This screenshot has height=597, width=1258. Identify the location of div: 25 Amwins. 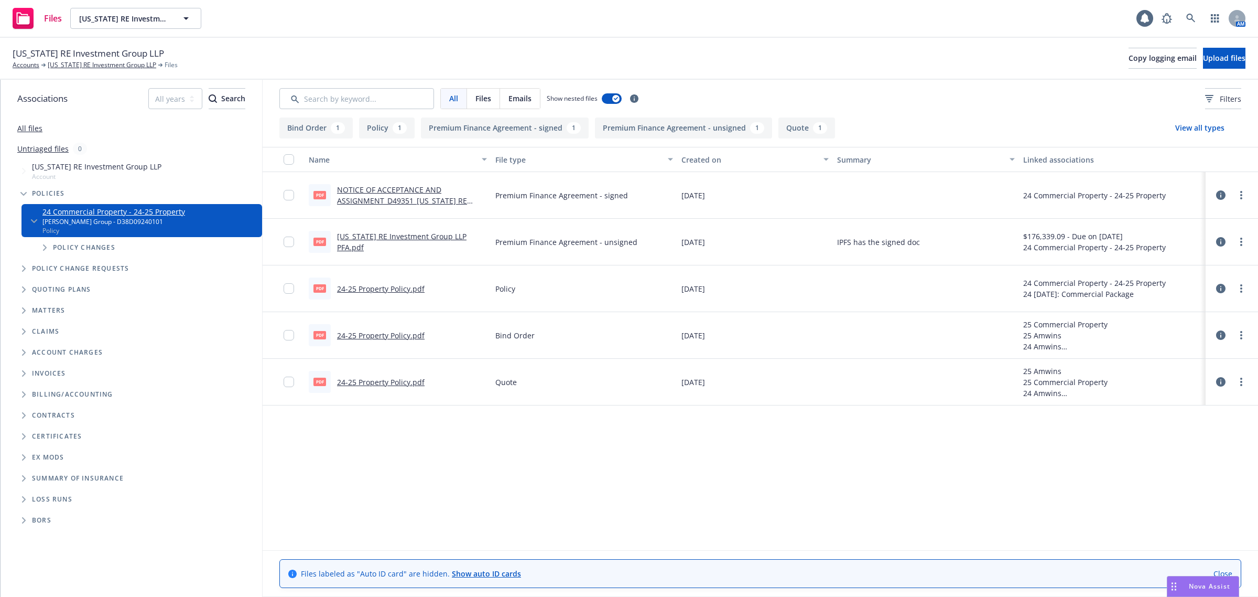
(1103, 335).